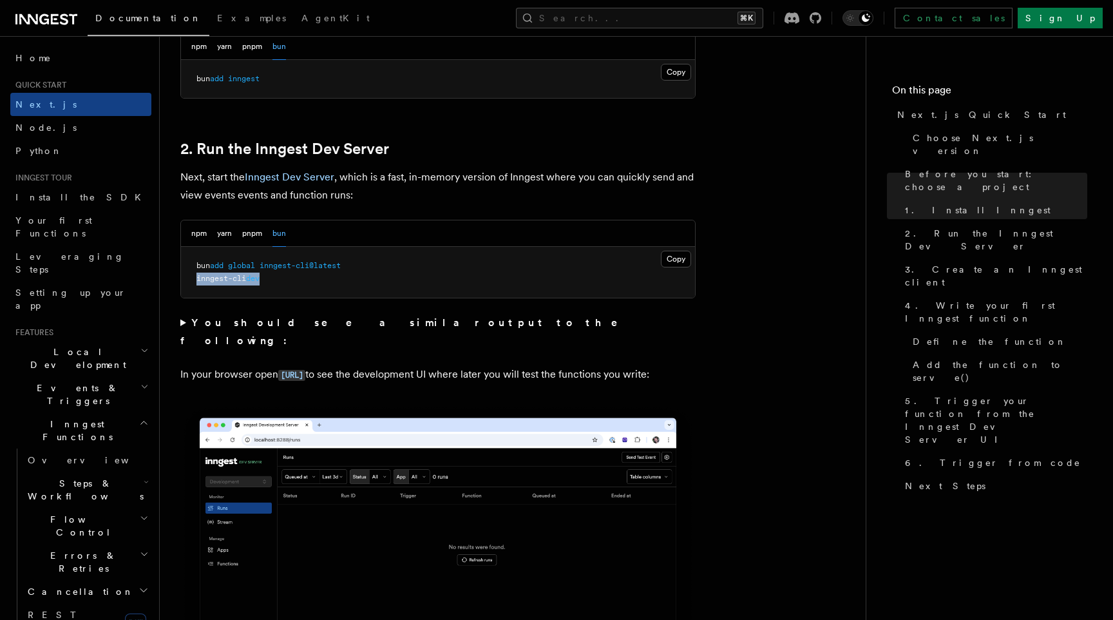  What do you see at coordinates (81, 394) in the screenshot?
I see `button: Events & Triggers` at bounding box center [81, 394].